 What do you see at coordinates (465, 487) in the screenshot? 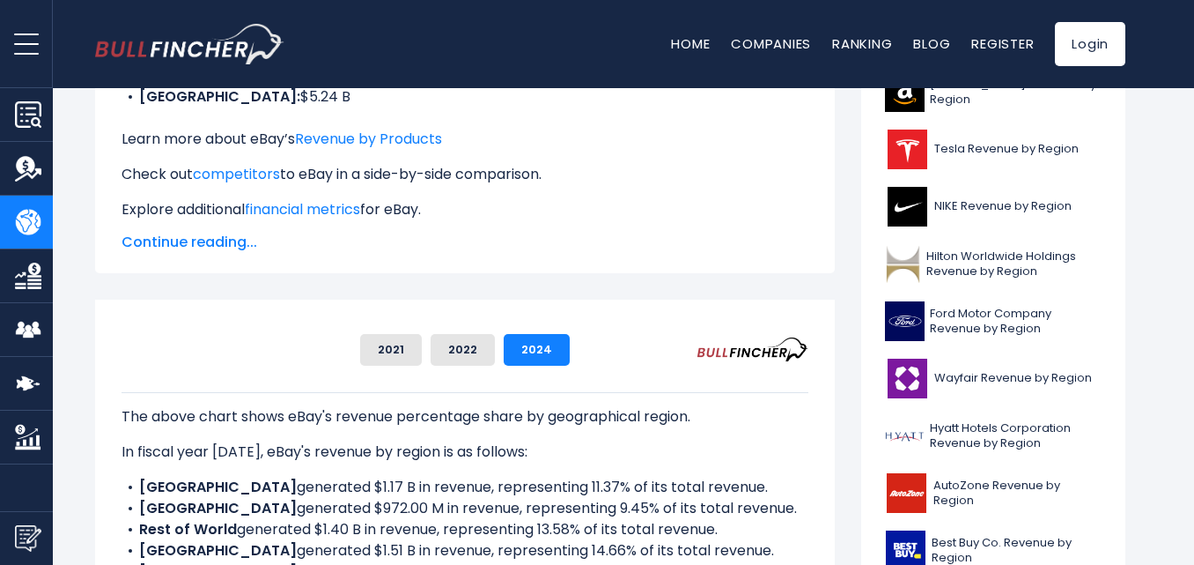
I see `li: generated $1.17 B in revenue, representing 11.37% of its total revenue.` at bounding box center [465, 487].